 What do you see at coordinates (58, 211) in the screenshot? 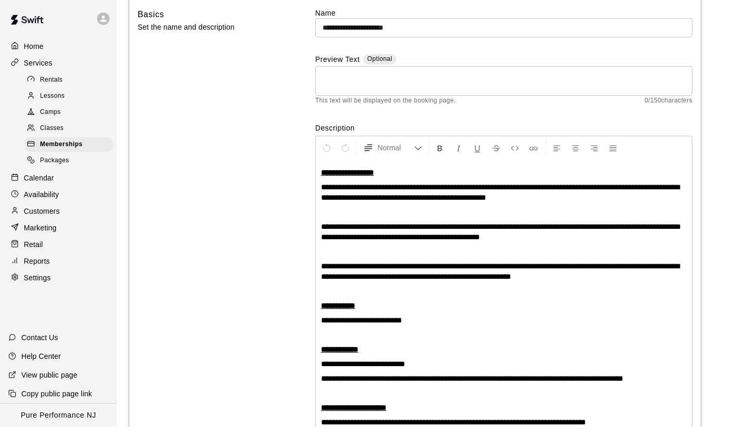
I see `a: Customers` at bounding box center [58, 211].